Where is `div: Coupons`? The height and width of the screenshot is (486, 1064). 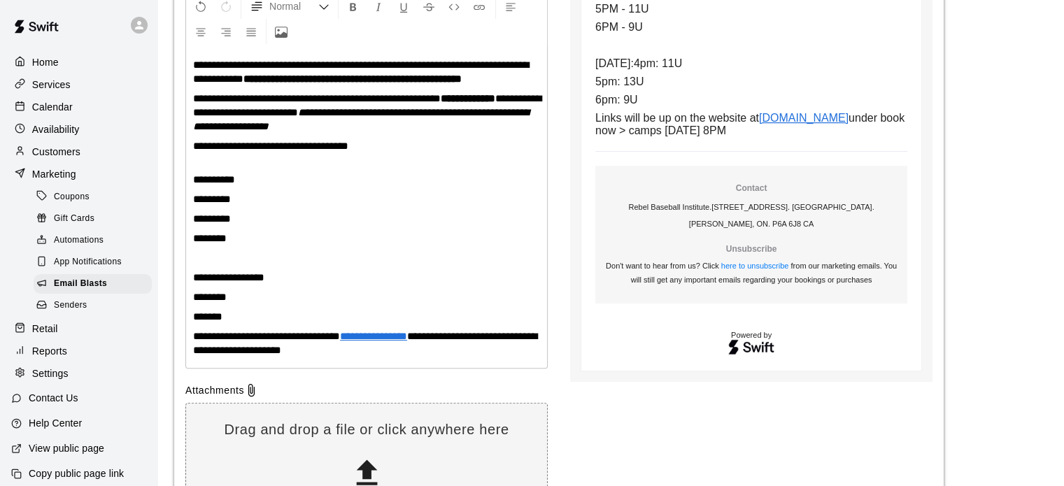
div: Coupons is located at coordinates (92, 197).